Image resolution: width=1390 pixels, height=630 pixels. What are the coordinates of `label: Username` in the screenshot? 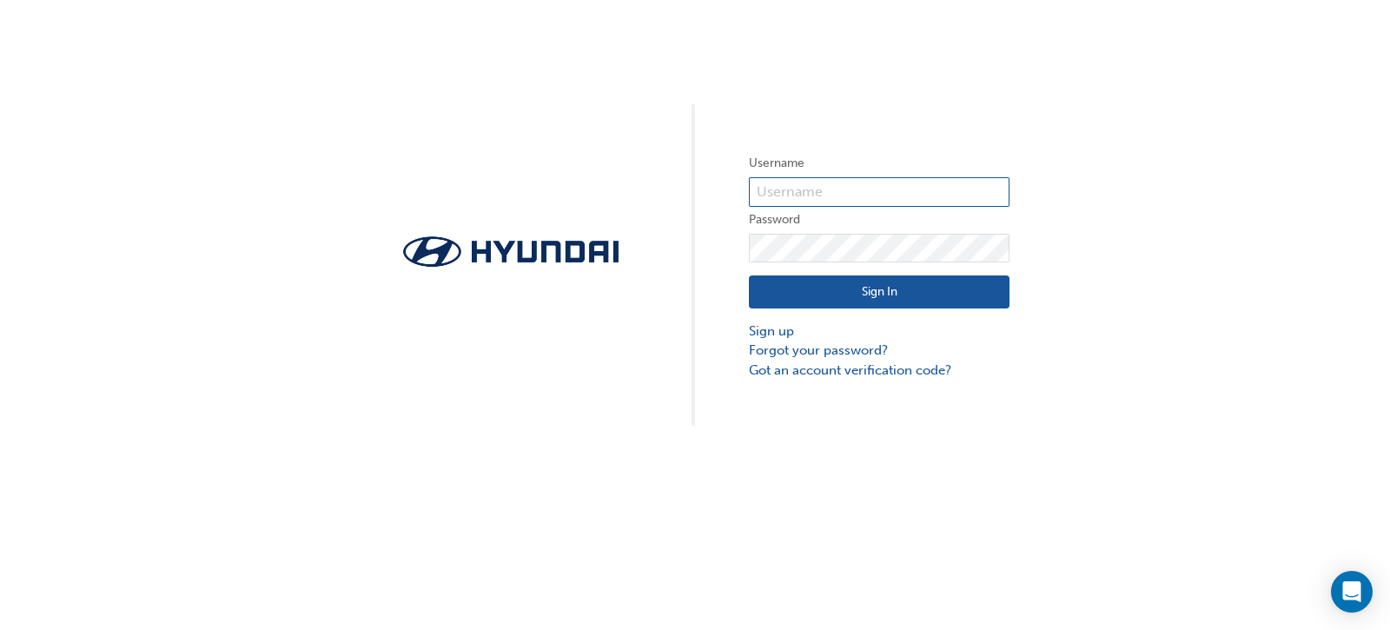 It's located at (879, 163).